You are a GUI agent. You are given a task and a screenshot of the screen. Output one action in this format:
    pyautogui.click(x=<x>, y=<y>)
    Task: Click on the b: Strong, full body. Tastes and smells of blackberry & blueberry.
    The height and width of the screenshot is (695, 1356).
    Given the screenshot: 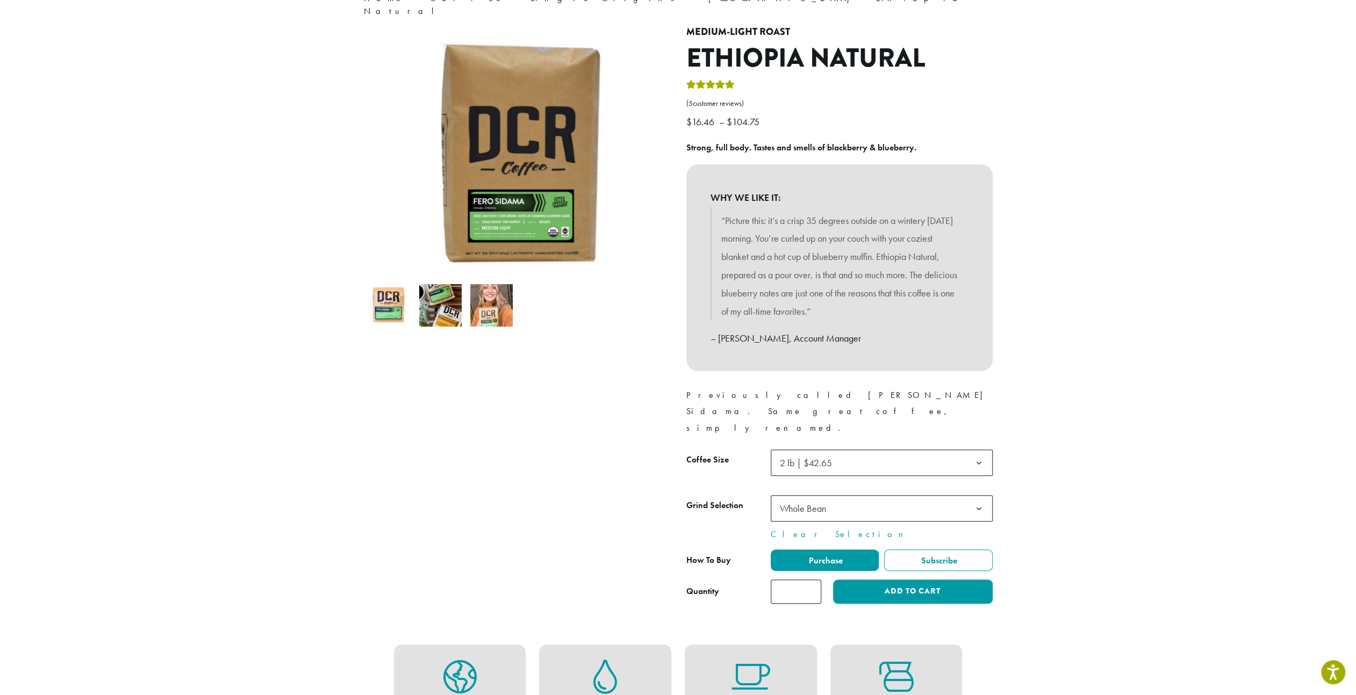 What is the action you would take?
    pyautogui.click(x=801, y=147)
    